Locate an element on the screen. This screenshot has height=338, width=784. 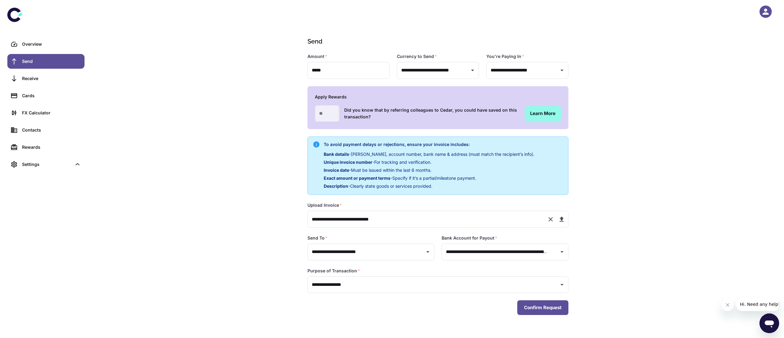
div: Rewards is located at coordinates (51, 147).